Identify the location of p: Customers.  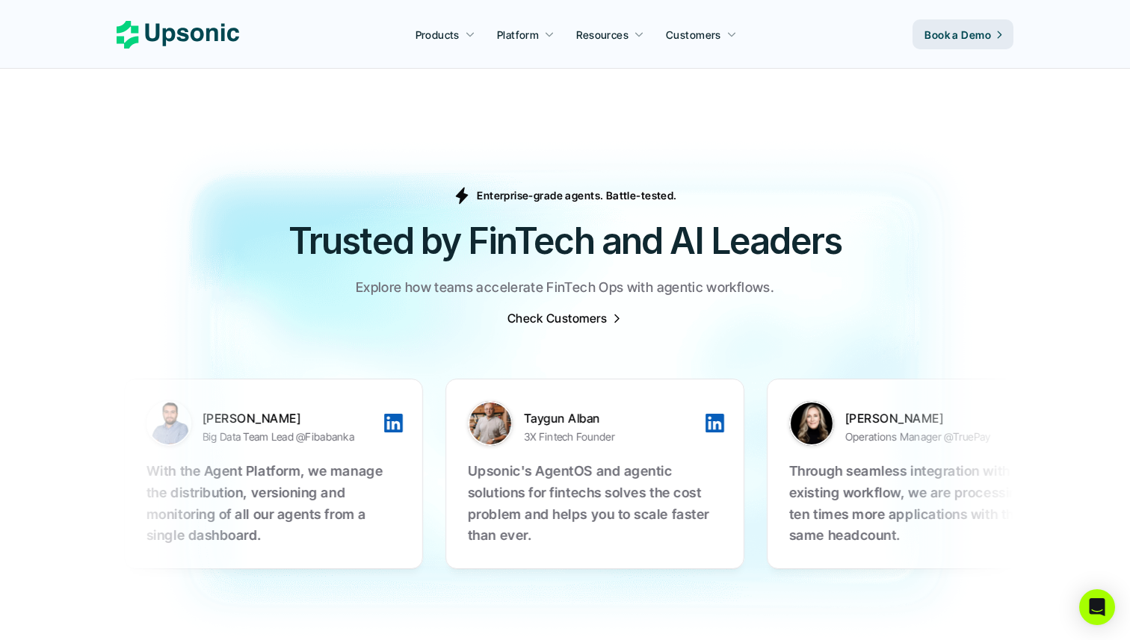
(693, 34).